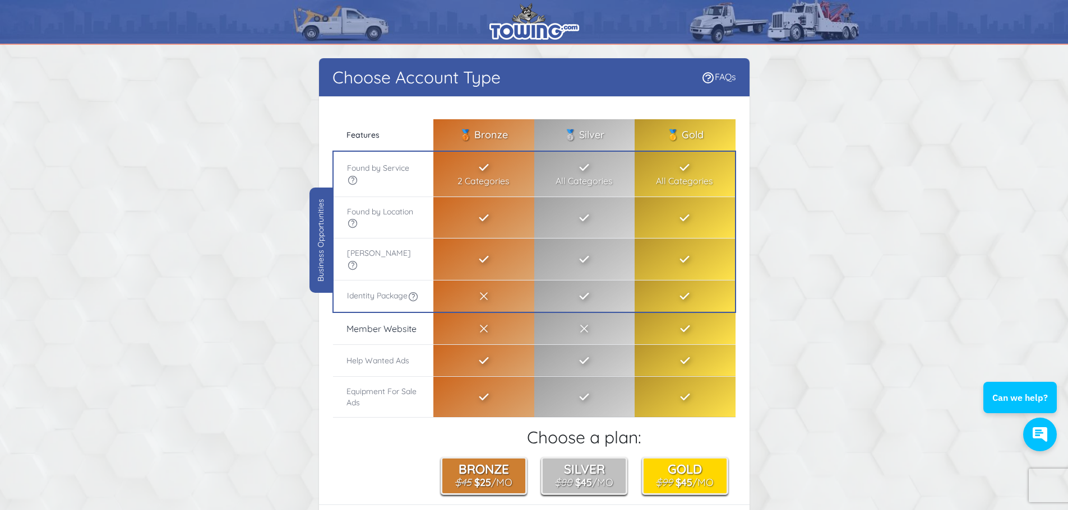 The image size is (1068, 510). What do you see at coordinates (416, 77) in the screenshot?
I see `h1: Choose Account Type` at bounding box center [416, 77].